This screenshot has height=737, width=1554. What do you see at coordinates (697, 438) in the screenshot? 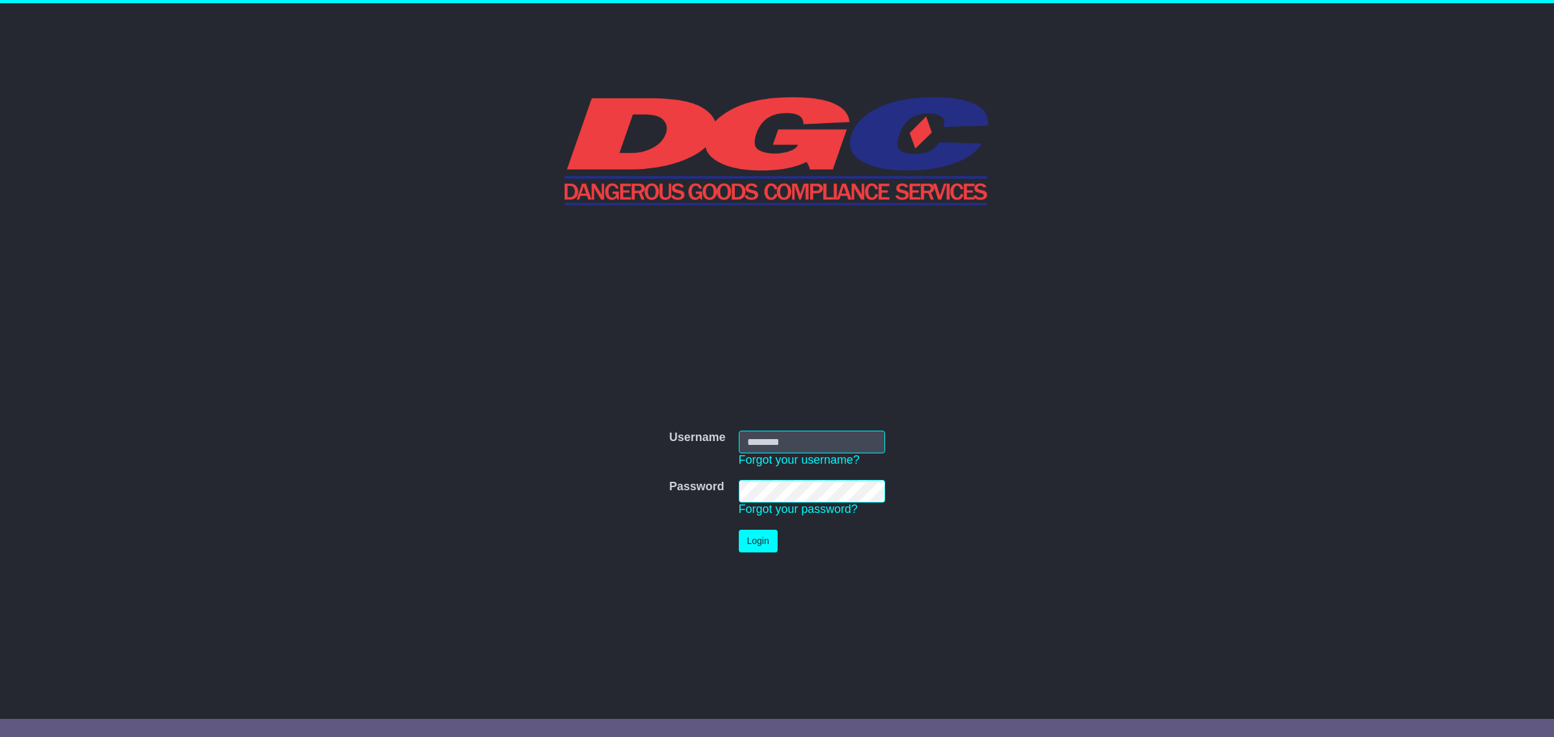
I see `label: Username` at bounding box center [697, 438].